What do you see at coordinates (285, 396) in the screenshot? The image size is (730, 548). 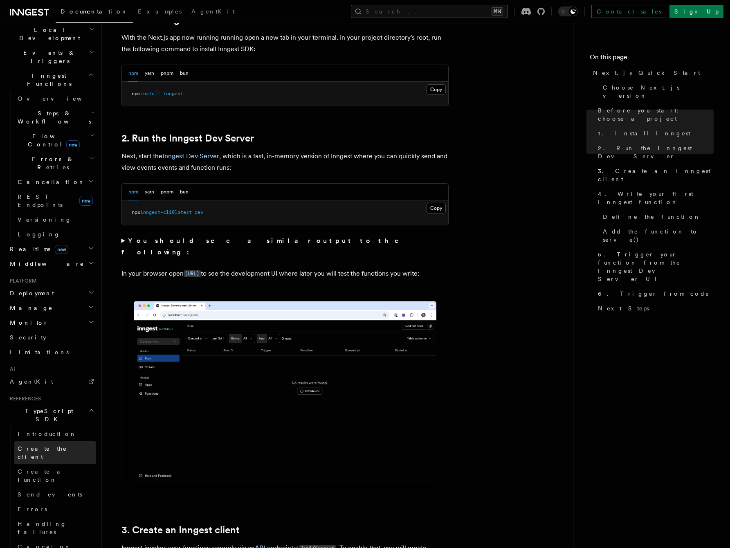 I see `img: Inngest Dev Server's 'Runs' tab with no data` at bounding box center [285, 396].